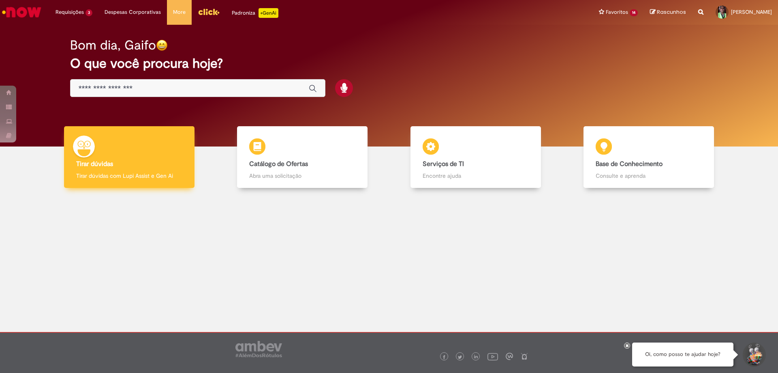  What do you see at coordinates (162, 45) in the screenshot?
I see `img: happy-face.png` at bounding box center [162, 45].